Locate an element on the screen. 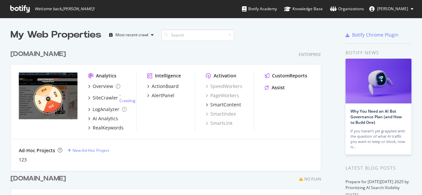 This screenshot has width=422, height=195. a: ActionBoard is located at coordinates (163, 86).